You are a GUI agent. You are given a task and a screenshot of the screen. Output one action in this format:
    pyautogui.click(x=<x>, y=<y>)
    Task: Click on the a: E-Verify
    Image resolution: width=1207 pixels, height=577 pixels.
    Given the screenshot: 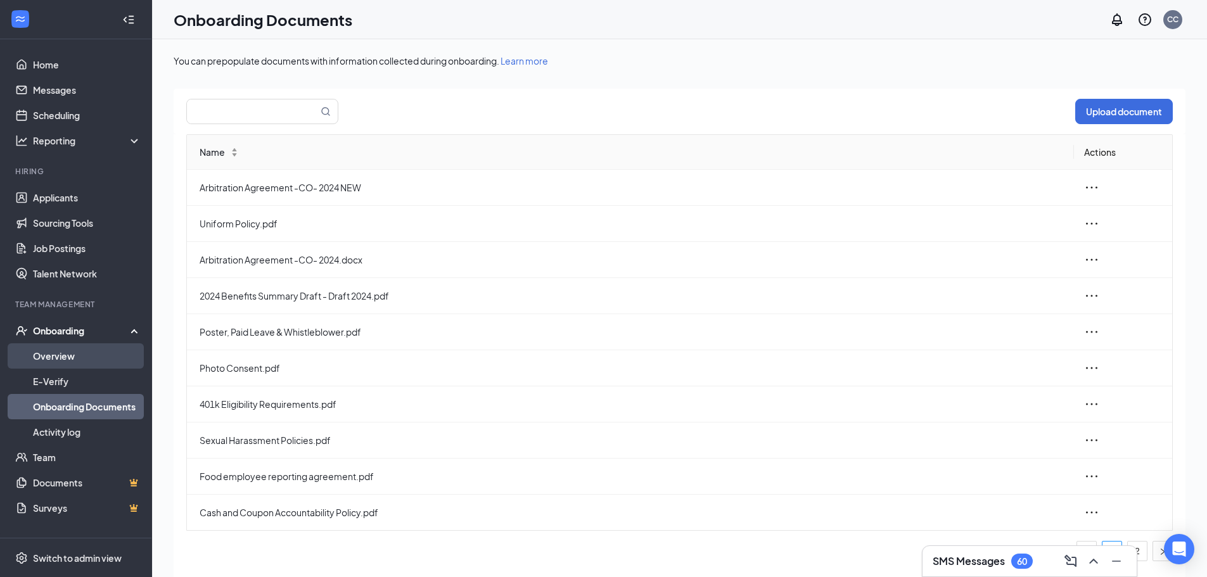 What is the action you would take?
    pyautogui.click(x=87, y=381)
    